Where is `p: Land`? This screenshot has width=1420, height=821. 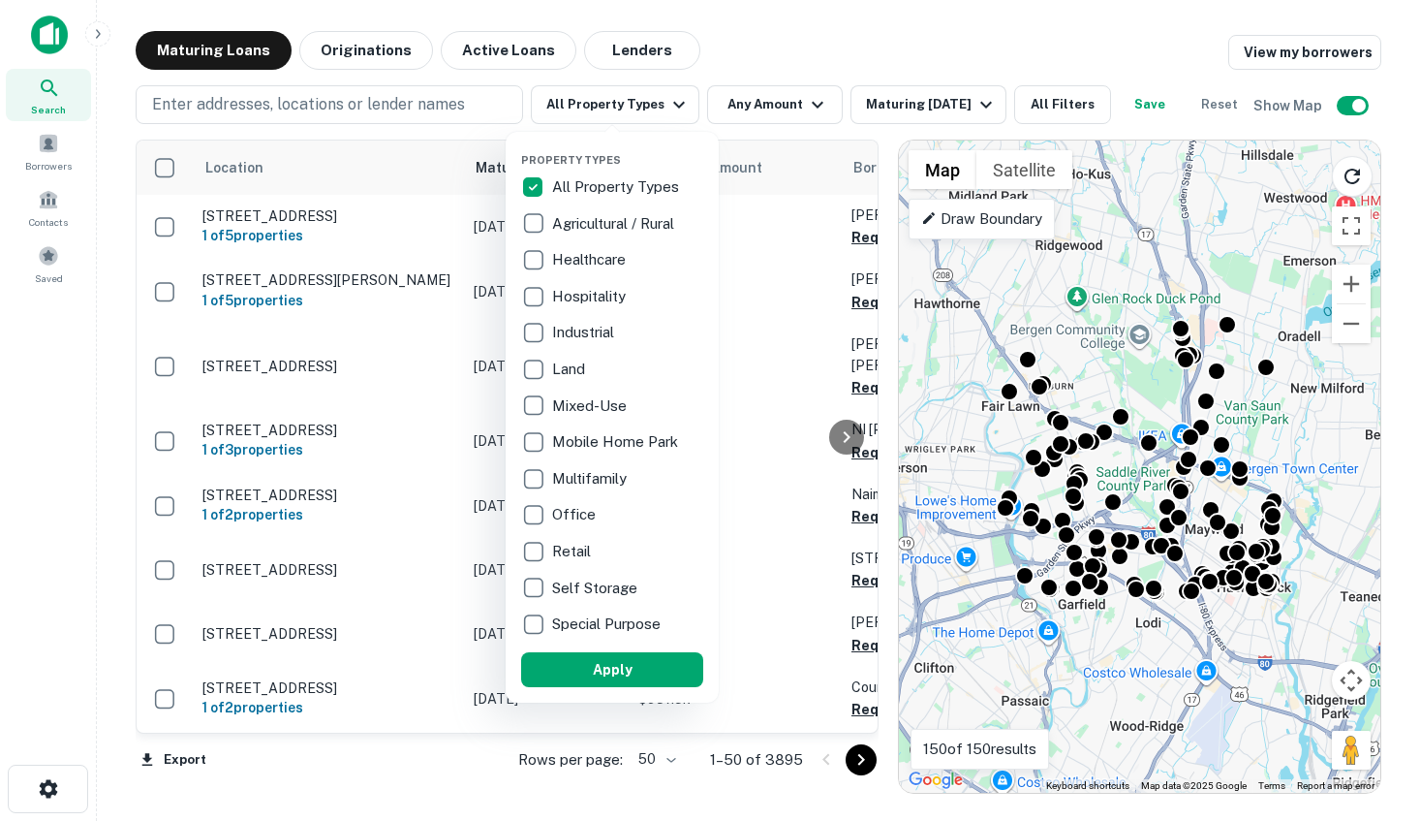
p: Land is located at coordinates (571, 369).